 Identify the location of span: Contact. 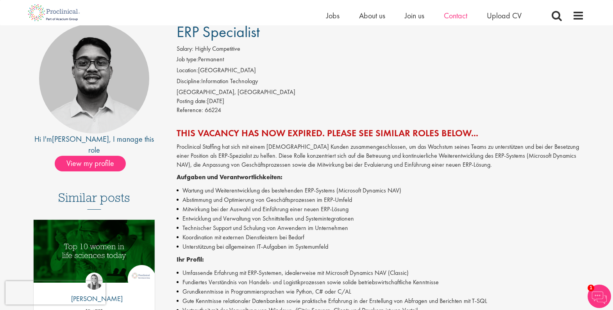
(456, 16).